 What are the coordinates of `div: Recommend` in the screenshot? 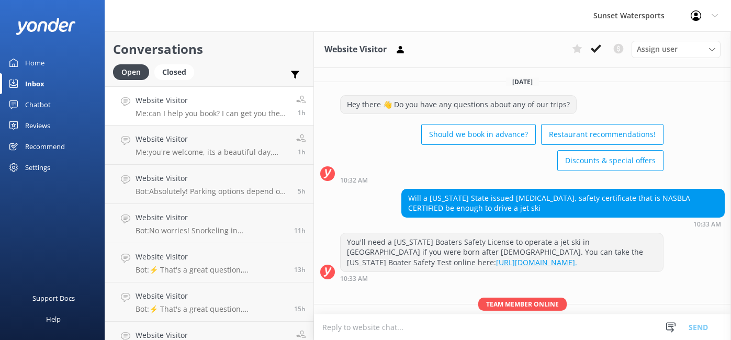 It's located at (45, 146).